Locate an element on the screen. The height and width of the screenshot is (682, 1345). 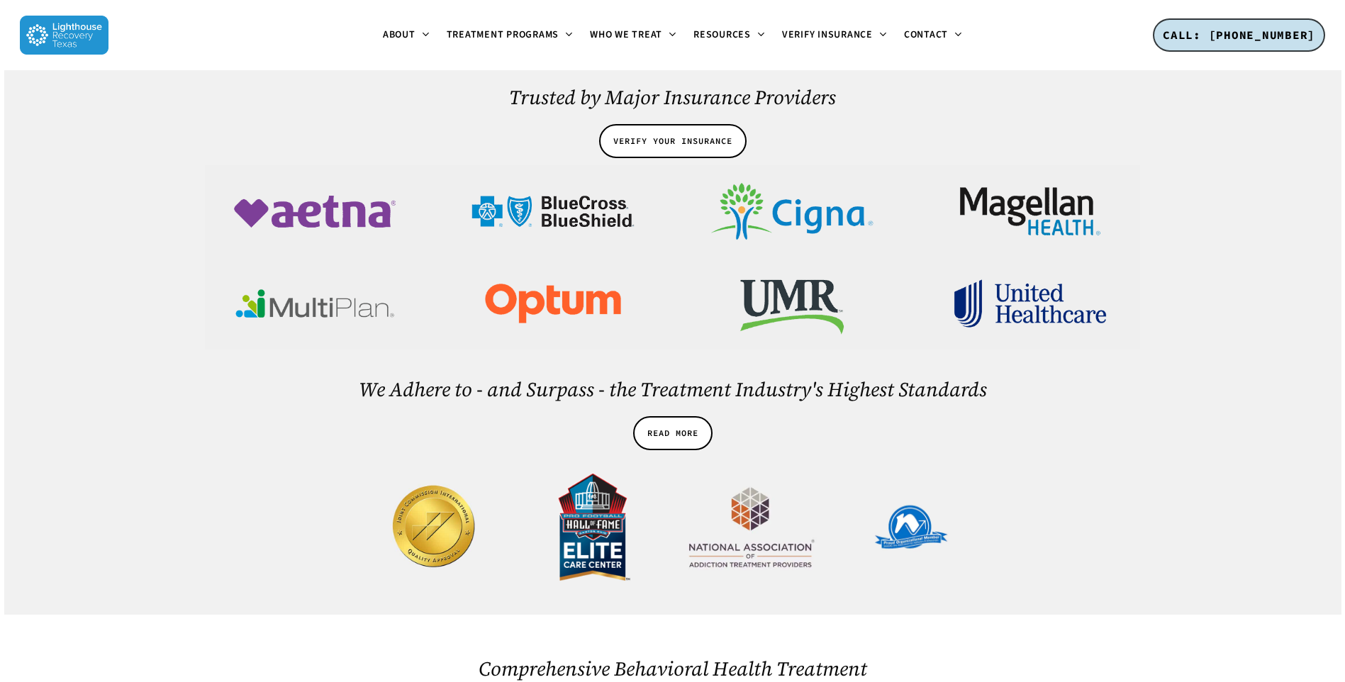
a: READ MORE is located at coordinates (673, 433).